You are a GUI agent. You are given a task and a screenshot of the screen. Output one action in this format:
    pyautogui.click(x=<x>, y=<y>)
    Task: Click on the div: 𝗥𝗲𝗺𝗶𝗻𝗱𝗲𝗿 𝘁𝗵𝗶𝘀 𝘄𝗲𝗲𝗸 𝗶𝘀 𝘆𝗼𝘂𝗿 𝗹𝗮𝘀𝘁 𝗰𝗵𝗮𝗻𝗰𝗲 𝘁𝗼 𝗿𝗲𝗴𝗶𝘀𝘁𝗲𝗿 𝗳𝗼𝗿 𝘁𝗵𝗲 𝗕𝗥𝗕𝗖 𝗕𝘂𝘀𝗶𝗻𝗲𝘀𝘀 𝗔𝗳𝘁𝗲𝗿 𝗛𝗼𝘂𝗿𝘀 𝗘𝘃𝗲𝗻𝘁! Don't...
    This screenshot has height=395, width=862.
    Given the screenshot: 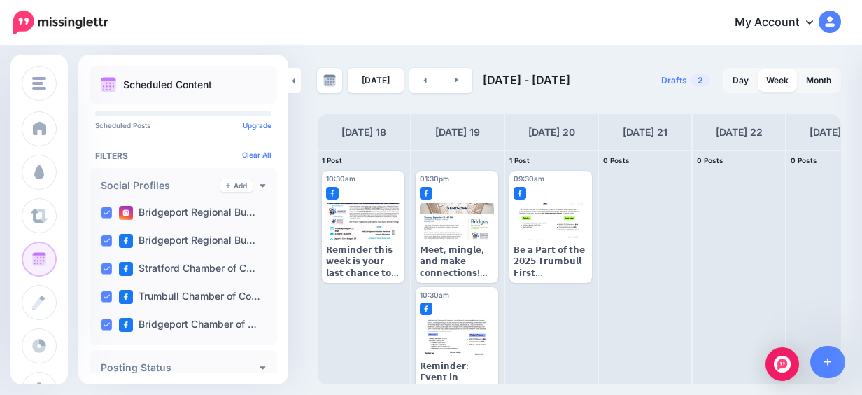 What is the action you would take?
    pyautogui.click(x=363, y=261)
    